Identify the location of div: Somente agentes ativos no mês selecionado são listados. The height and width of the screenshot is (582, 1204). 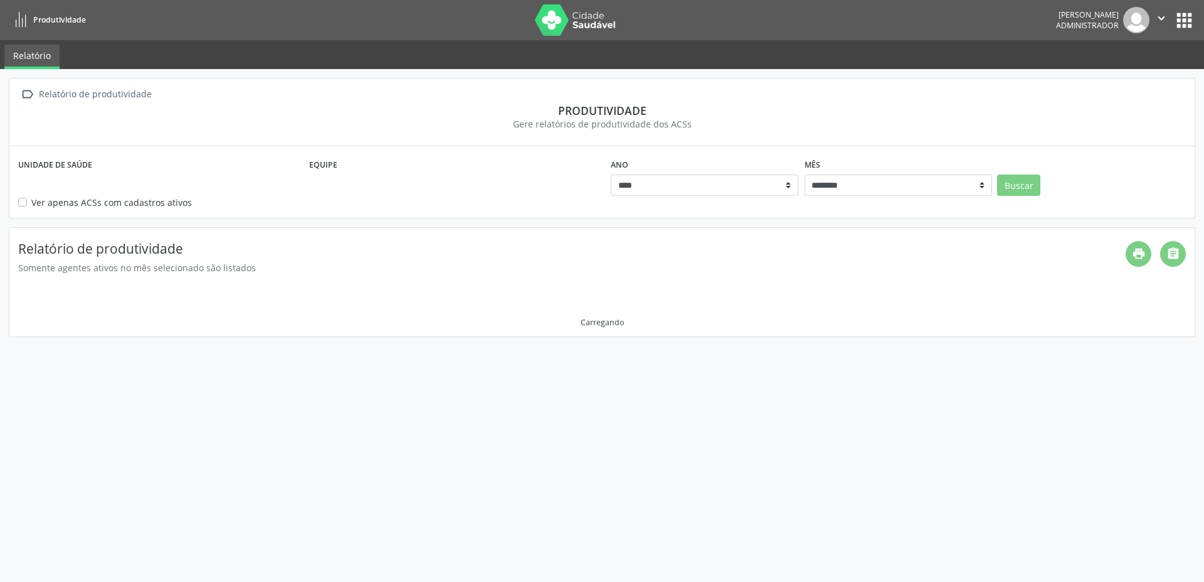
(572, 267).